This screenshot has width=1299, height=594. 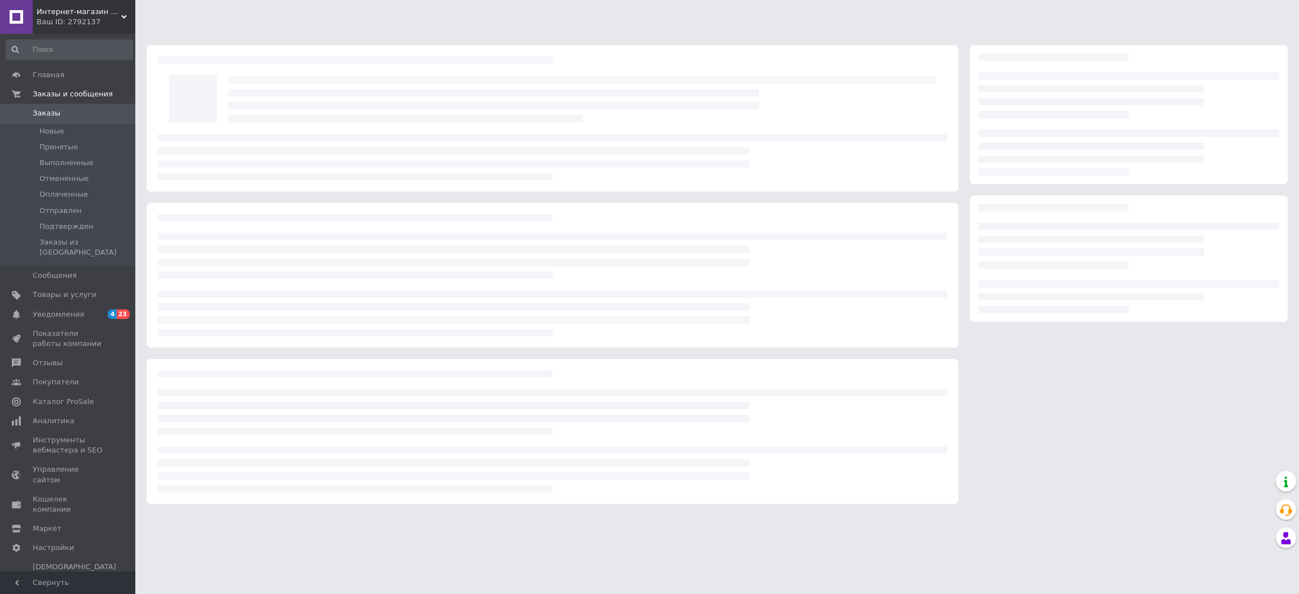 I want to click on span: Покупатели, so click(x=56, y=382).